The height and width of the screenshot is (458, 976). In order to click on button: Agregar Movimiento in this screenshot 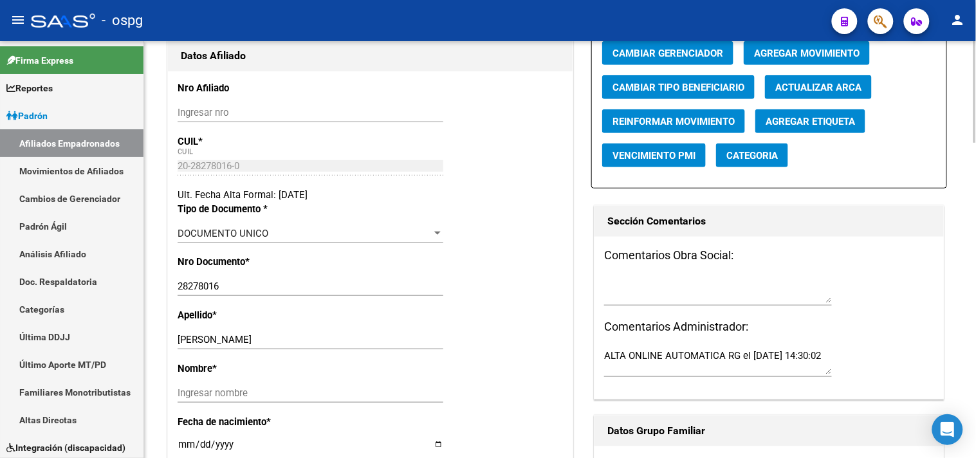, I will do `click(807, 53)`.